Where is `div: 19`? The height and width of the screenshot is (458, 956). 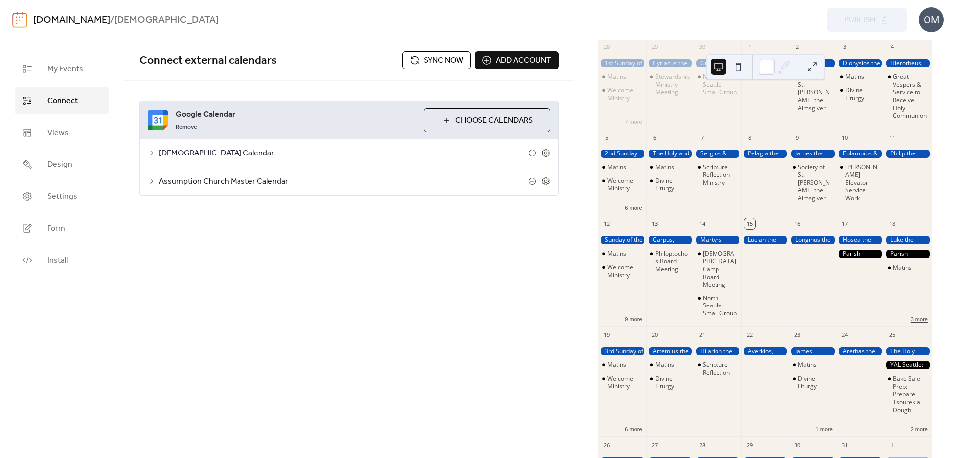 div: 19 is located at coordinates (607, 335).